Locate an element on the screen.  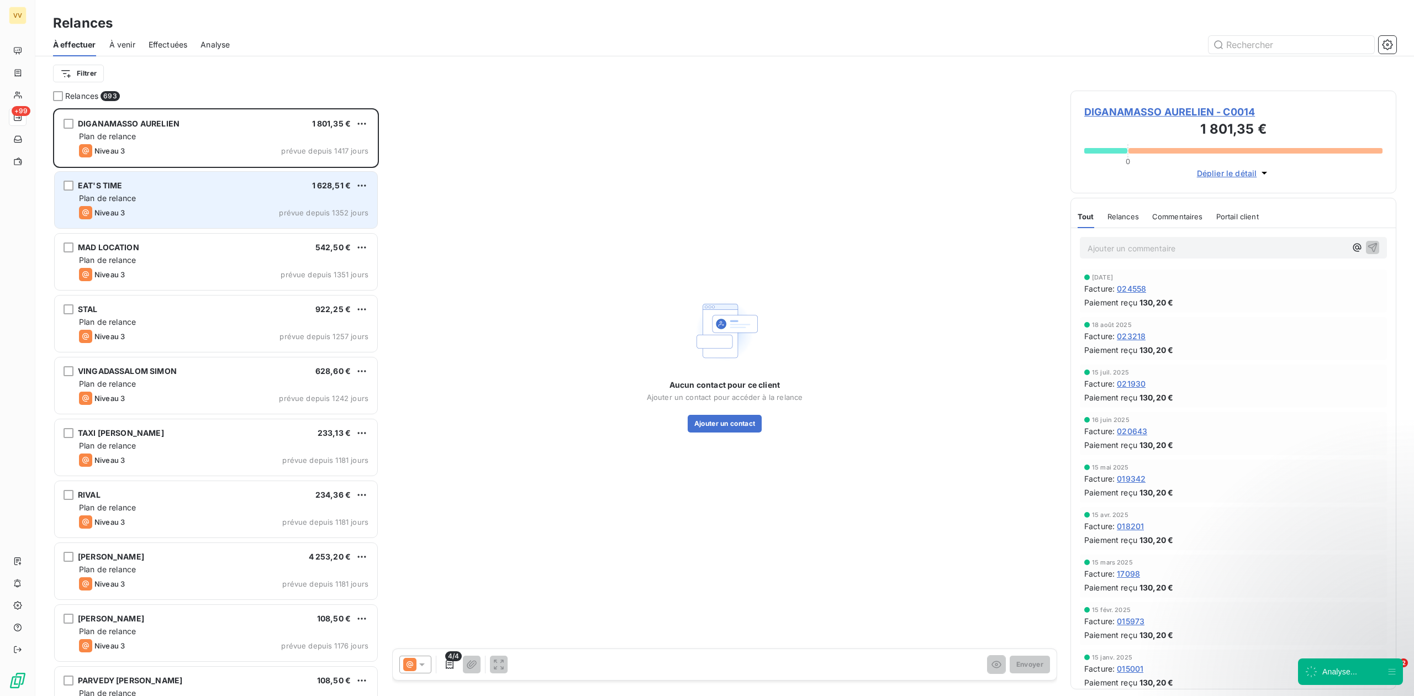
span: Ajouter un contact pour accéder à la relance is located at coordinates (724, 397).